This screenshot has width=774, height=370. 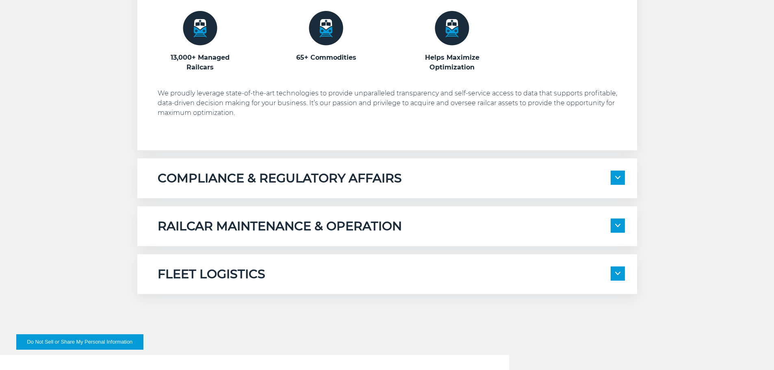 I want to click on h5: COMPLIANCE & REGULATORY AFFAIRS, so click(x=279, y=178).